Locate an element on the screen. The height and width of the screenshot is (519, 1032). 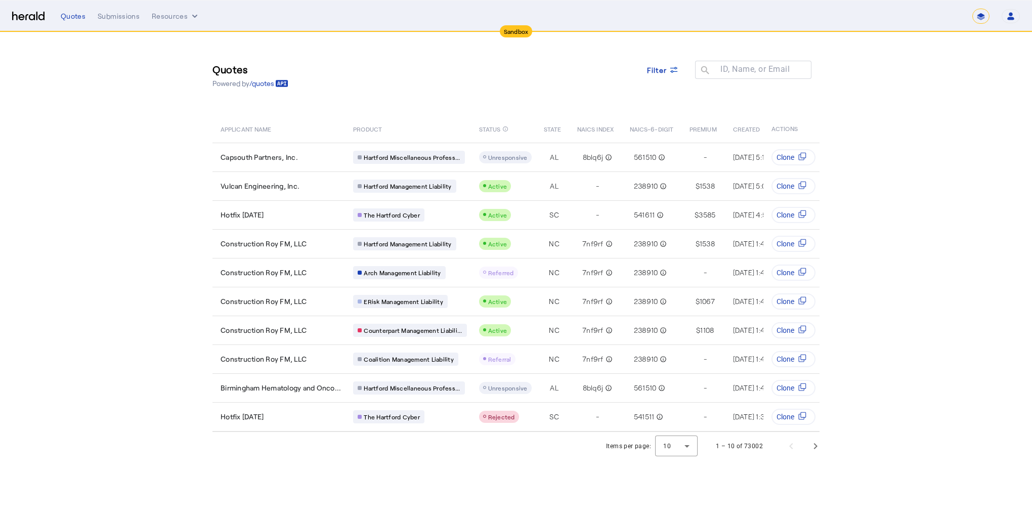
div: Items per page: is located at coordinates (629, 446).